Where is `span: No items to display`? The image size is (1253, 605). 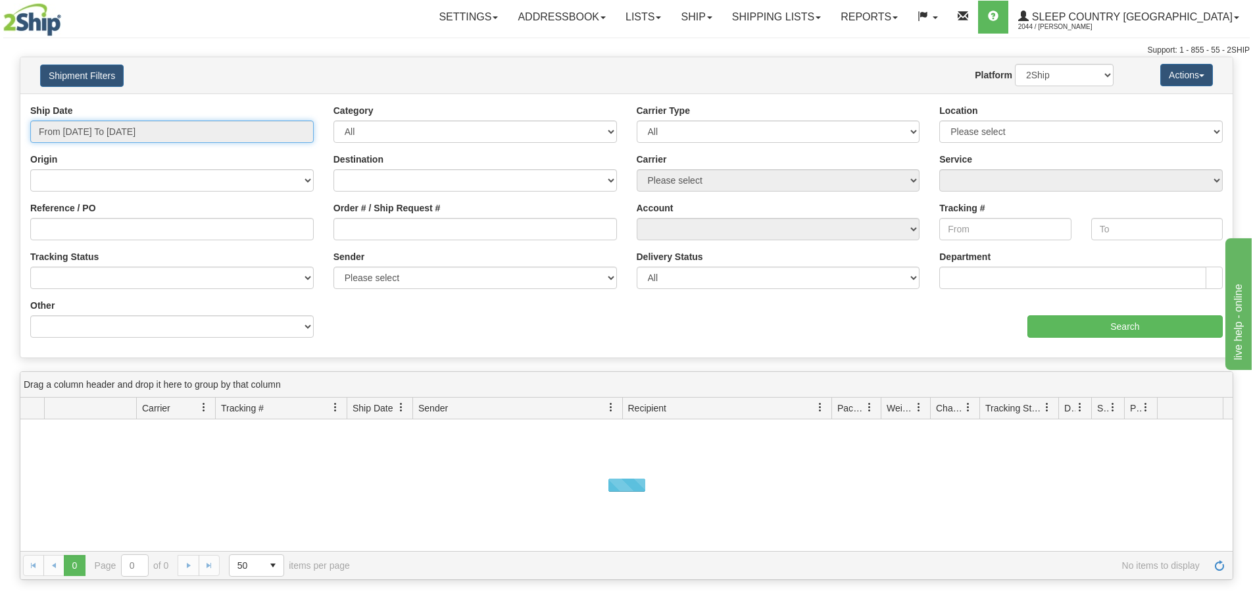
span: No items to display is located at coordinates (784, 565).